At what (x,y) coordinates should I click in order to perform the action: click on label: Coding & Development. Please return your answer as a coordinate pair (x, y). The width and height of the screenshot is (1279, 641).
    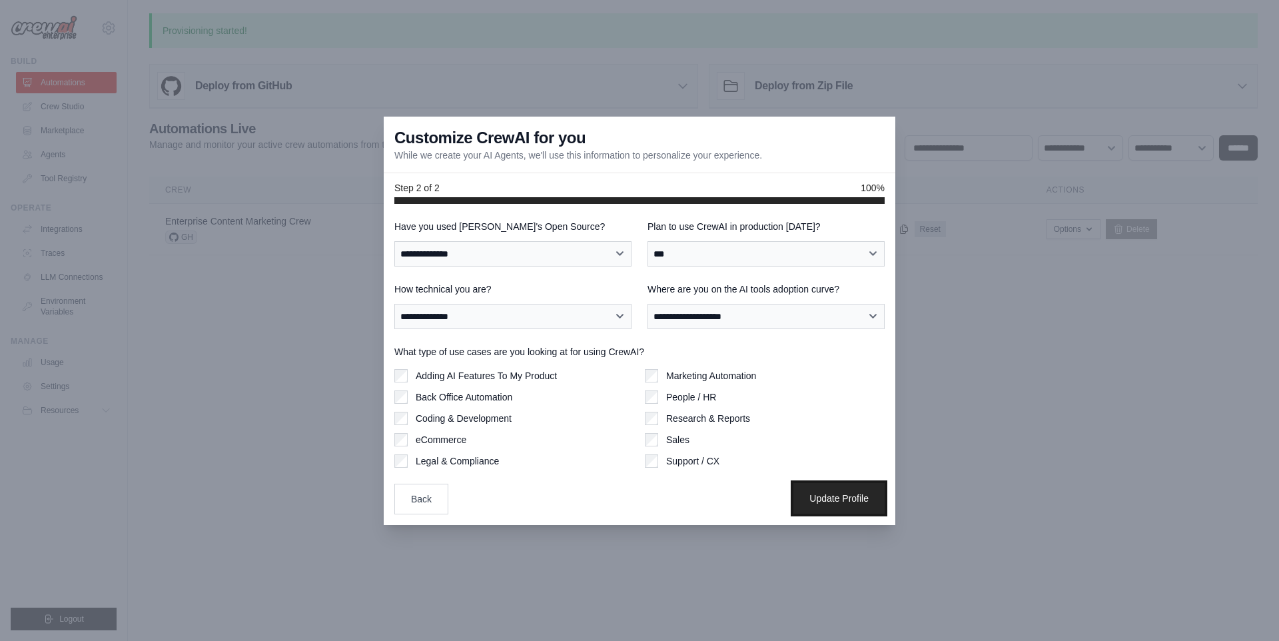
    Looking at the image, I should click on (464, 418).